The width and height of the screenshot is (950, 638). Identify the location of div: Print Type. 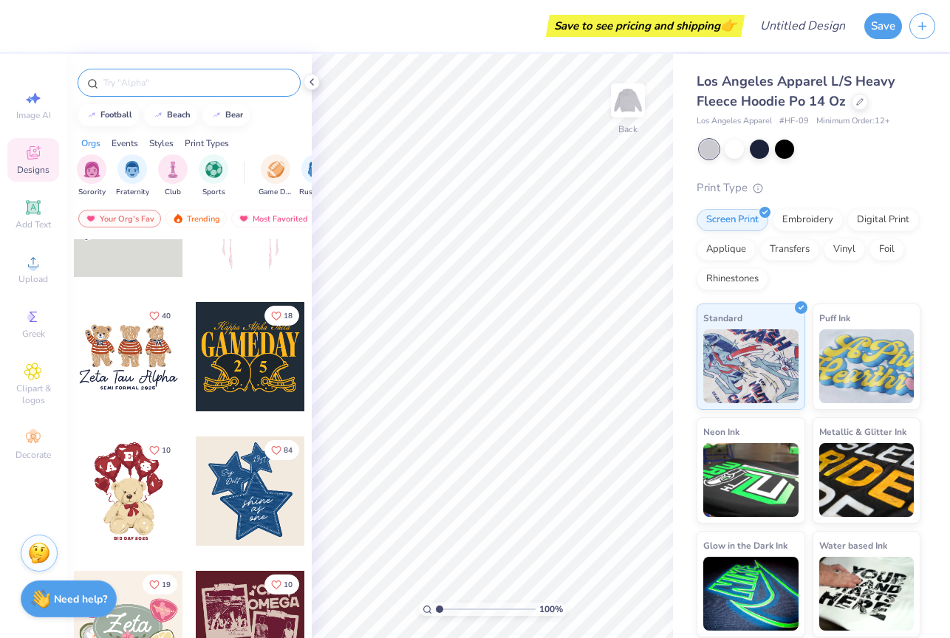
(808, 188).